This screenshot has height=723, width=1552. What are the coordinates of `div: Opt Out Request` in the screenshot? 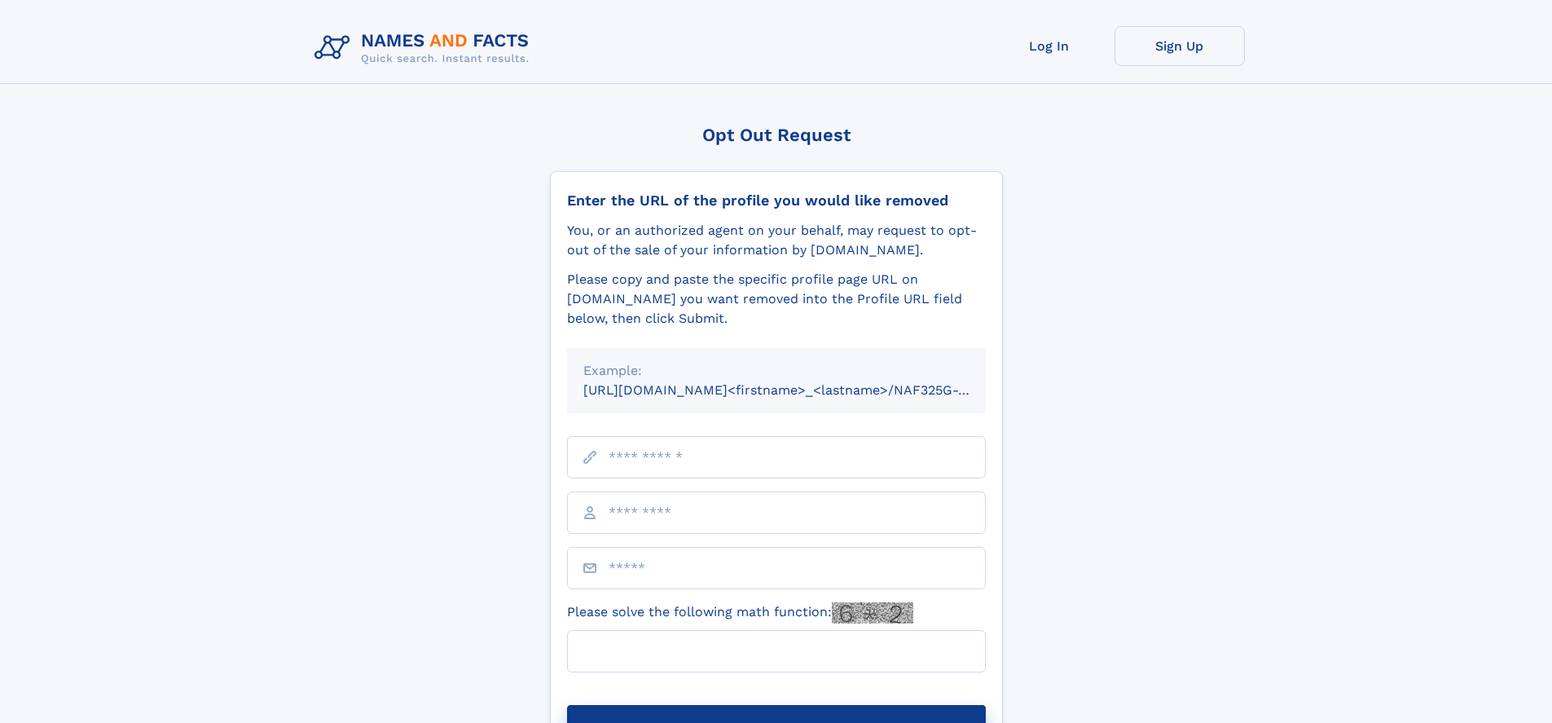 It's located at (776, 134).